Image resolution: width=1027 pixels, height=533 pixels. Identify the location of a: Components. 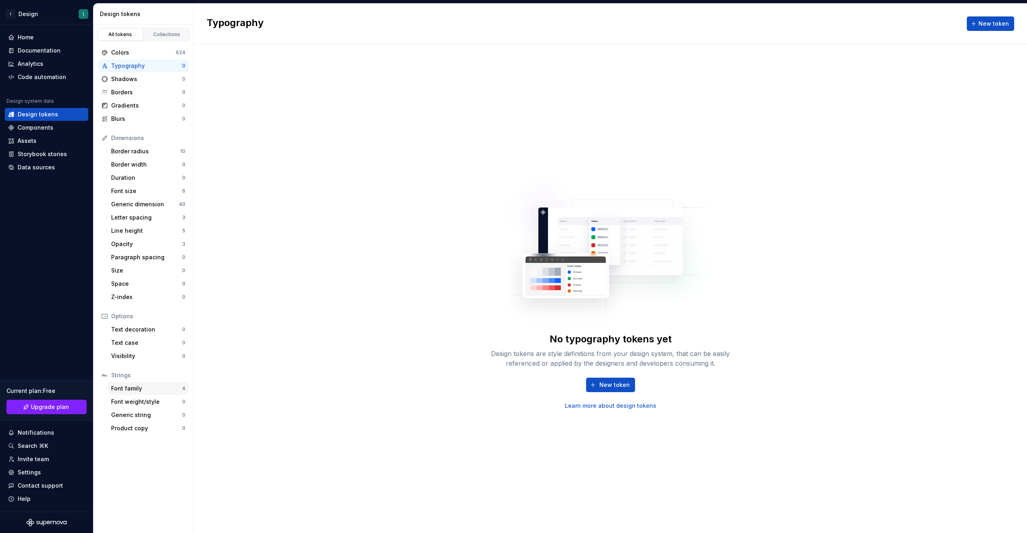
(47, 128).